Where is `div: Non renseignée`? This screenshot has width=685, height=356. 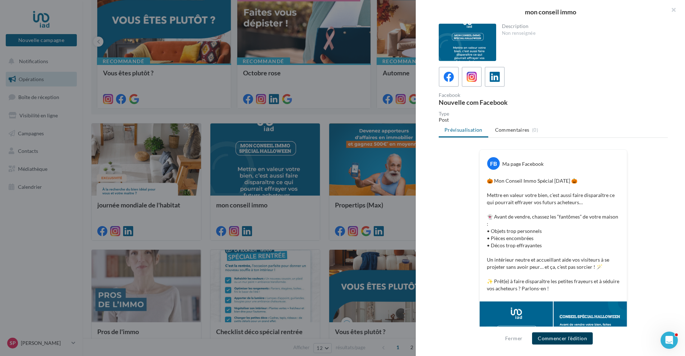 div: Non renseignée is located at coordinates (582, 33).